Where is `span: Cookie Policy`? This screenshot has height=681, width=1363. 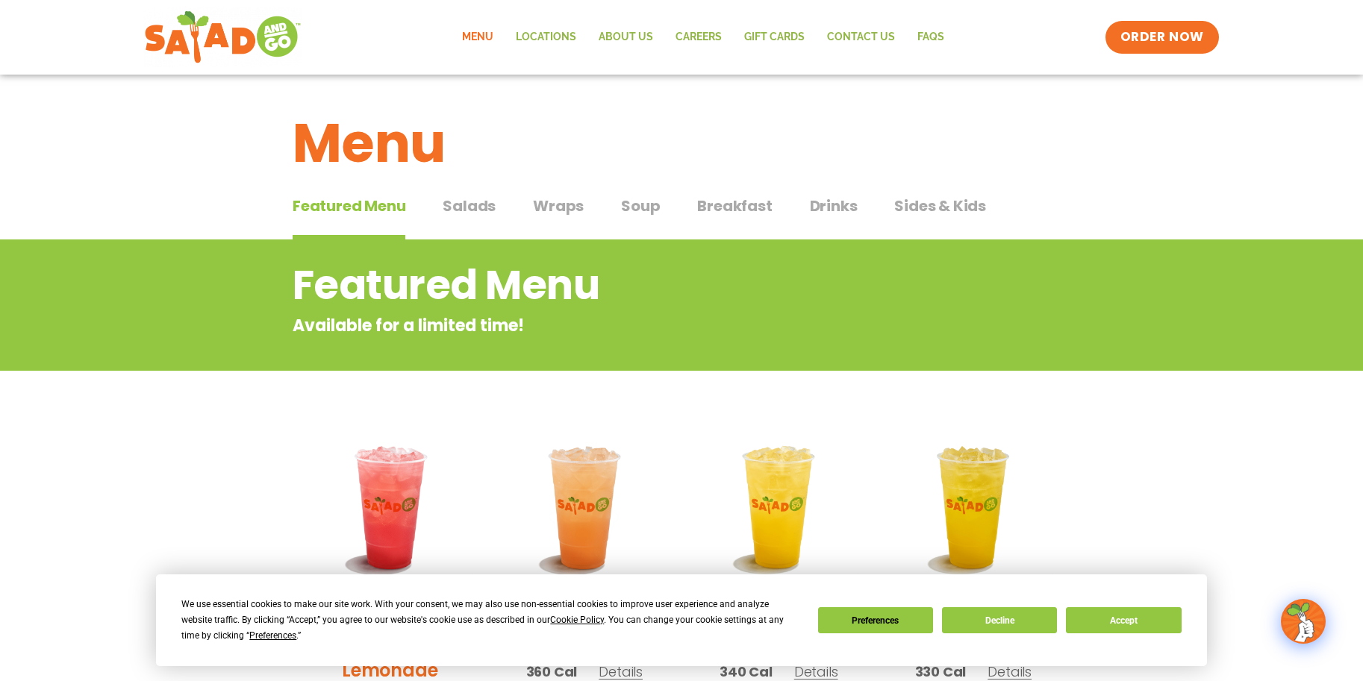 span: Cookie Policy is located at coordinates (577, 620).